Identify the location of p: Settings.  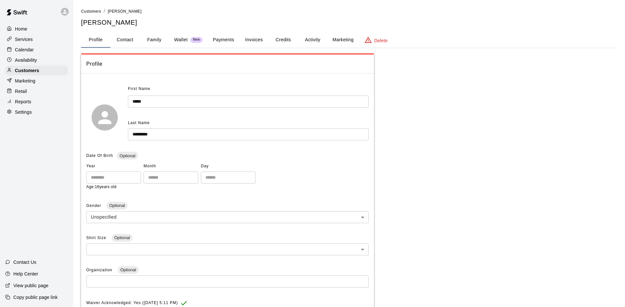
(23, 112).